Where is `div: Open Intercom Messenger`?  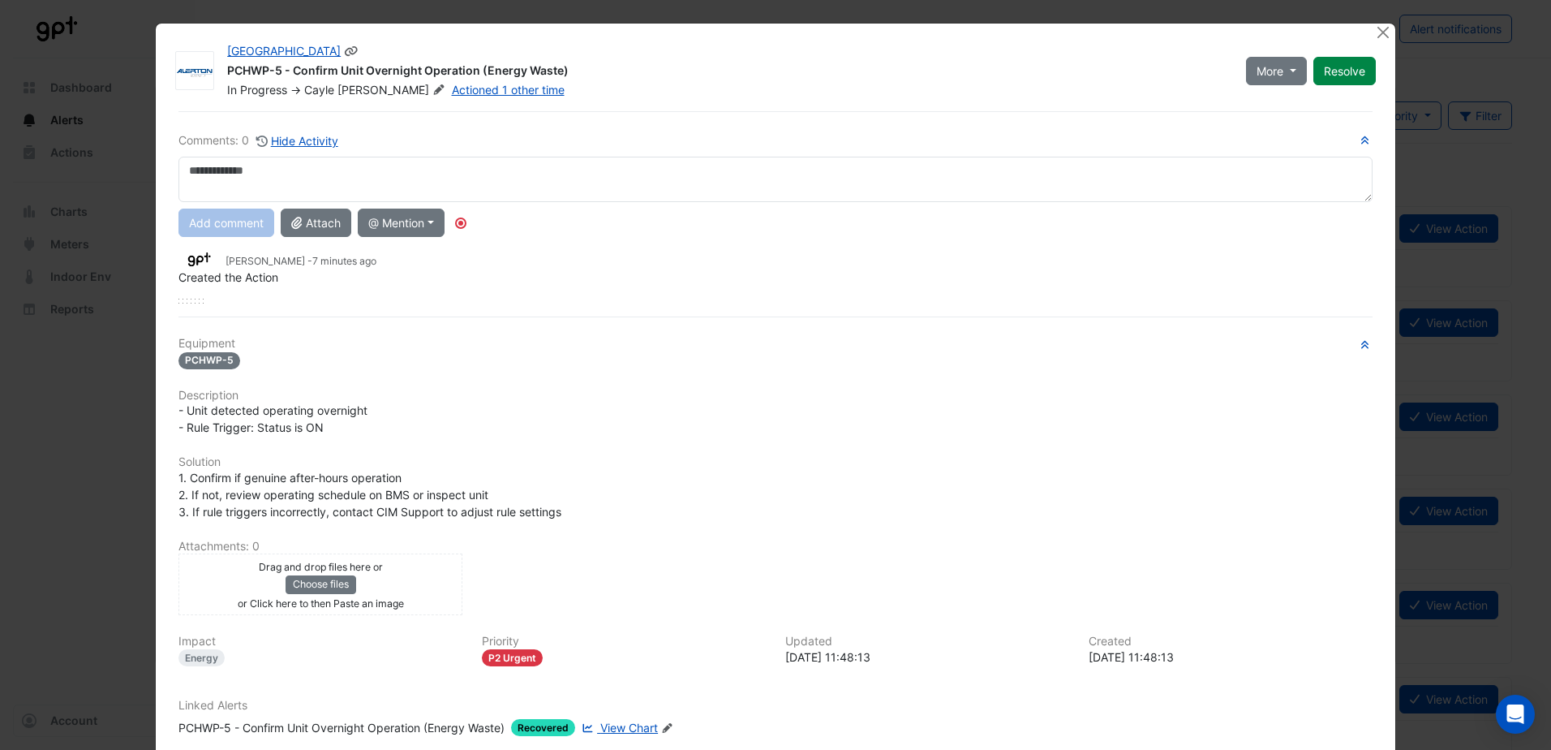 div: Open Intercom Messenger is located at coordinates (1515, 714).